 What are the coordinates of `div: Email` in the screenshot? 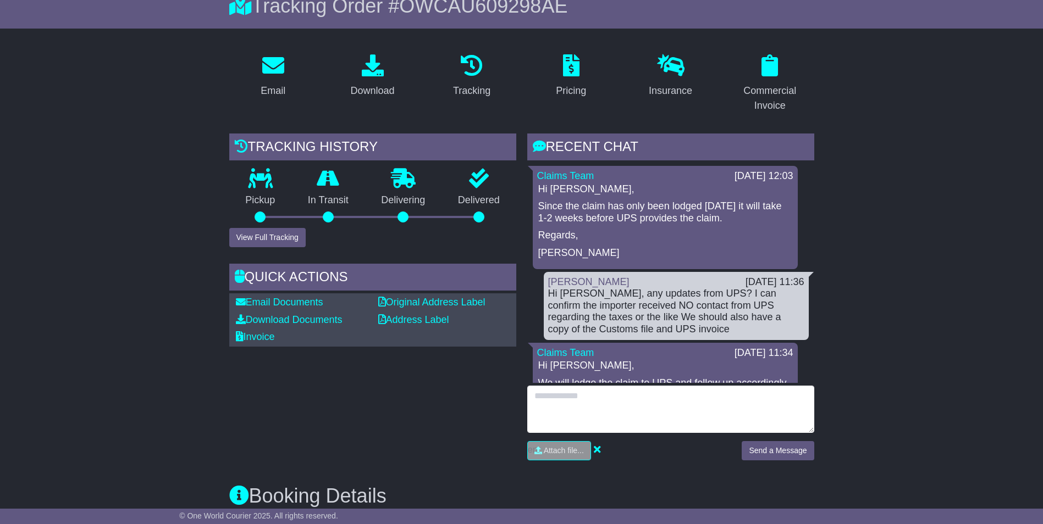 It's located at (273, 91).